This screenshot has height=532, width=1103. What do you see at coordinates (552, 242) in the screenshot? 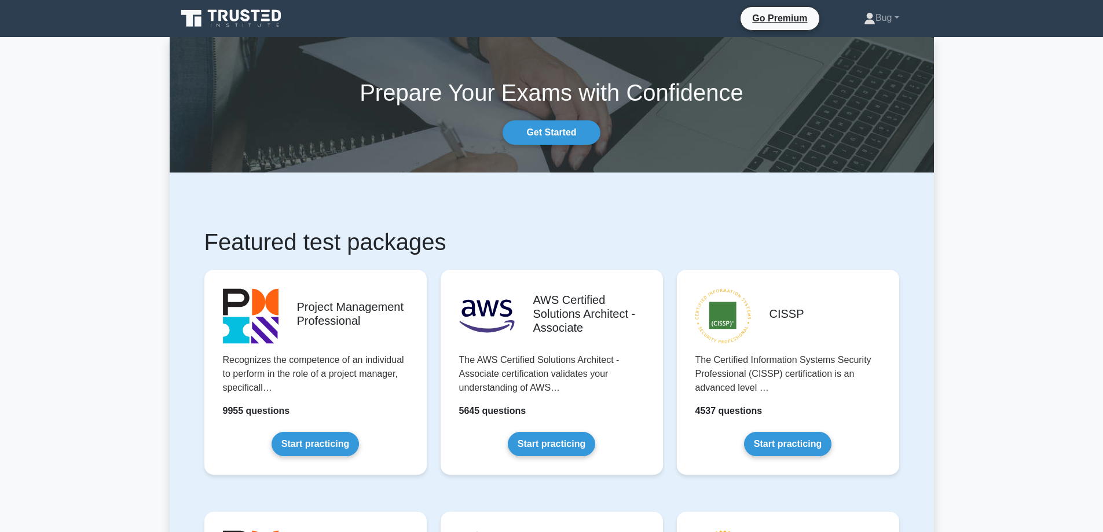
I see `h1: Featured test packages` at bounding box center [552, 242].